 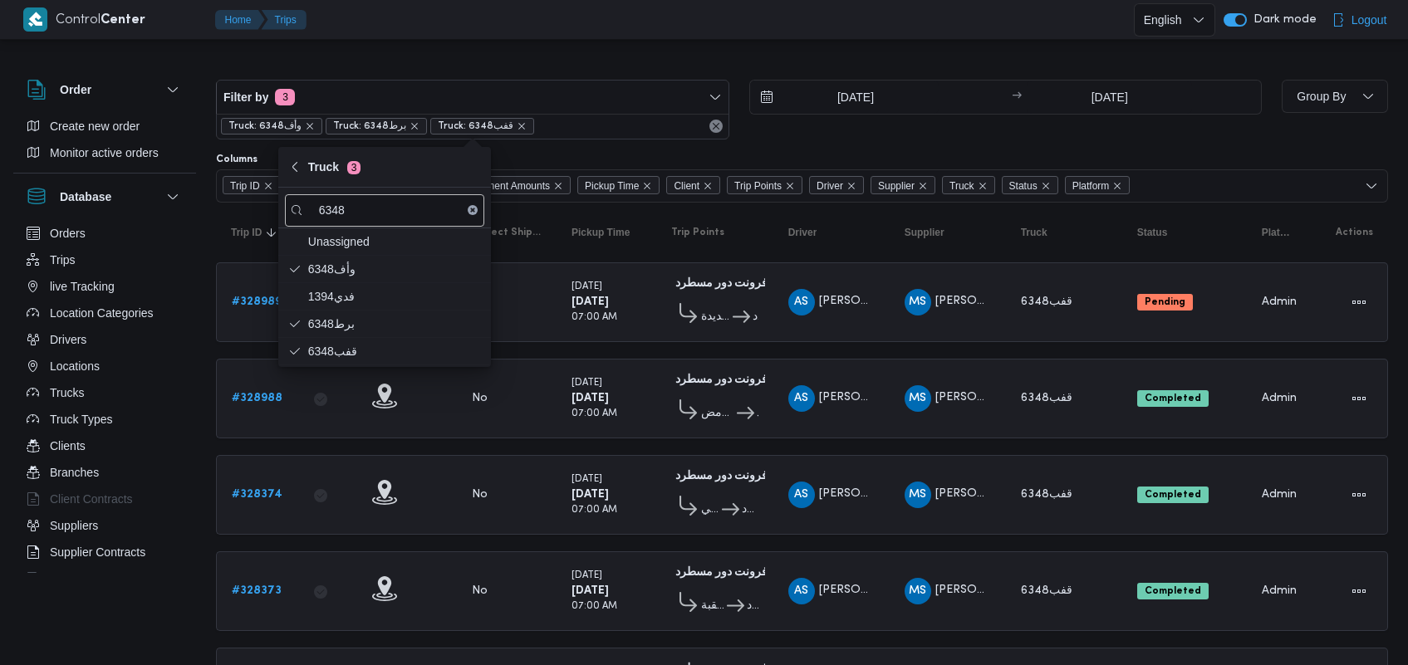 What do you see at coordinates (479, 591) in the screenshot?
I see `div: No` at bounding box center [479, 591].